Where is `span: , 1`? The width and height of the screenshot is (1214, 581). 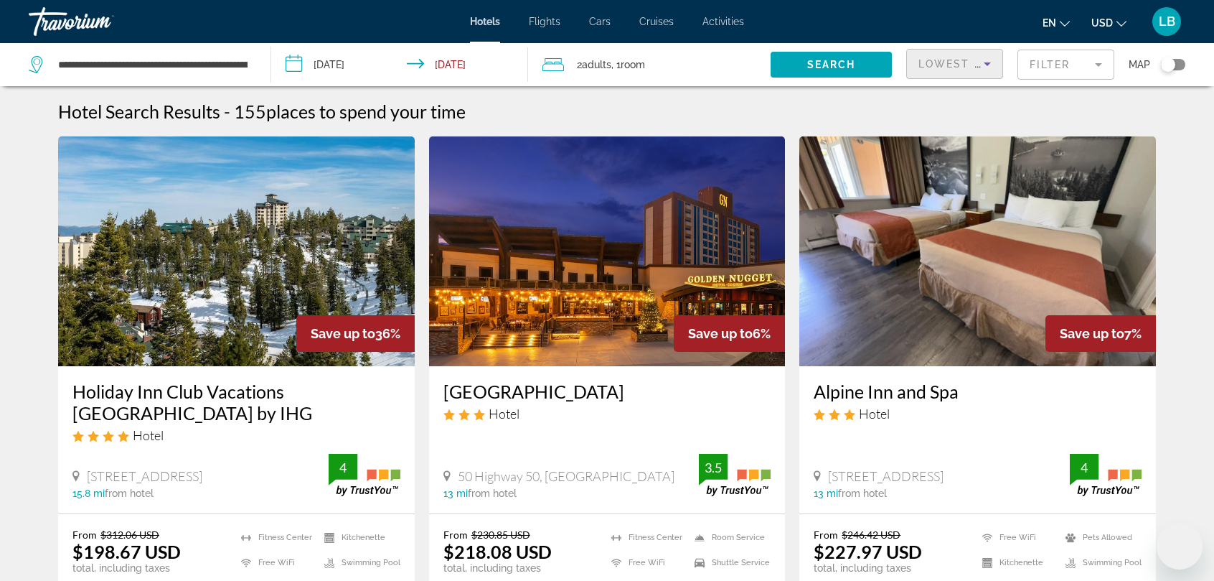
span: , 1 is located at coordinates (628, 65).